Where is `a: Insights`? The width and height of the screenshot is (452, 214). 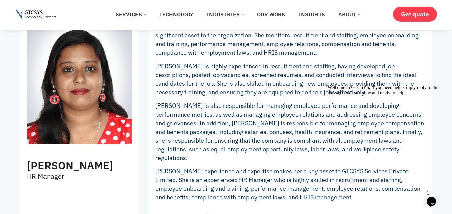
a: Insights is located at coordinates (312, 14).